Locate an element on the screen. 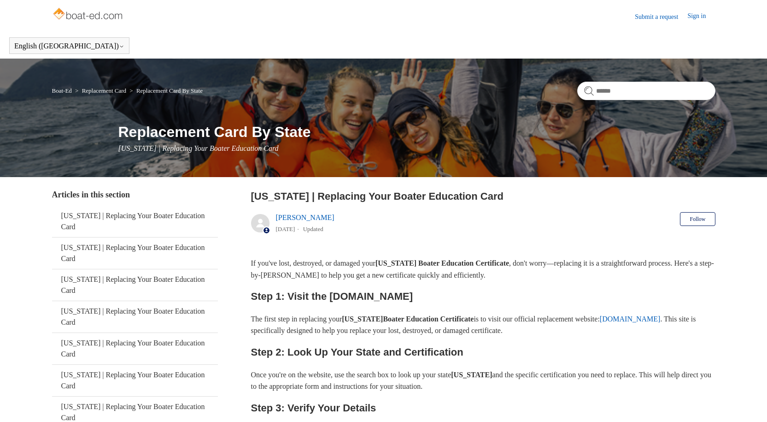 Image resolution: width=767 pixels, height=422 pixels. a: Replacement Card By State is located at coordinates (170, 90).